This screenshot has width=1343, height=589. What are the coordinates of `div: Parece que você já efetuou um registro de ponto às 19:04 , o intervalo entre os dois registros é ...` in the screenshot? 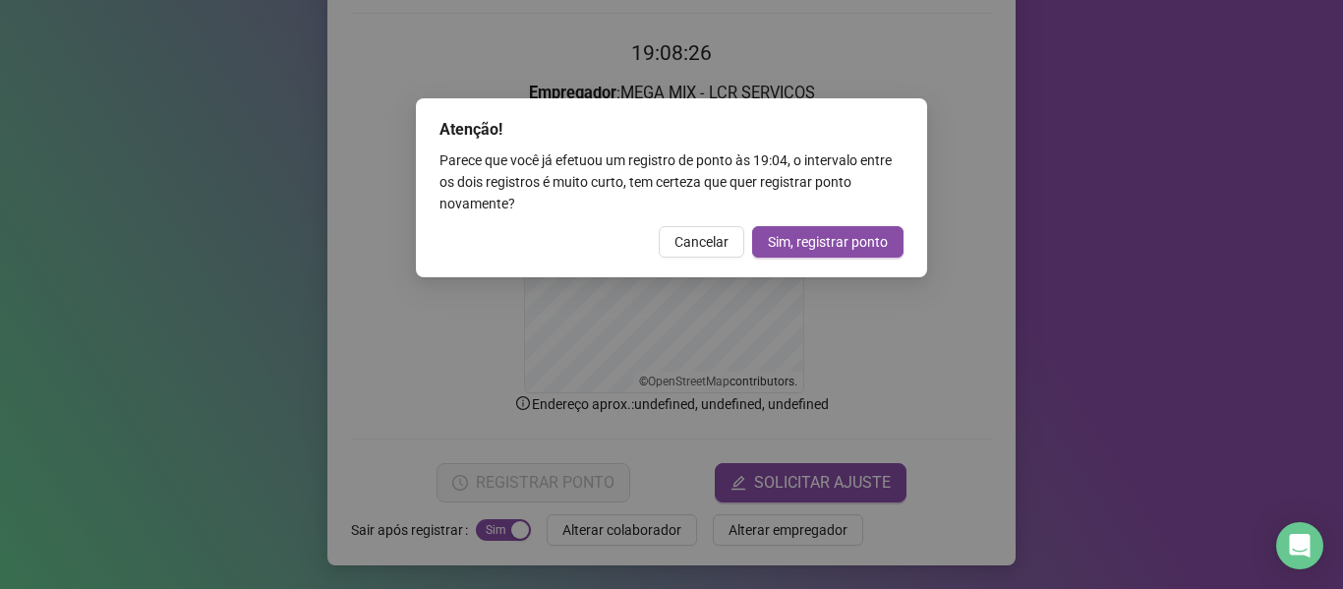 It's located at (672, 182).